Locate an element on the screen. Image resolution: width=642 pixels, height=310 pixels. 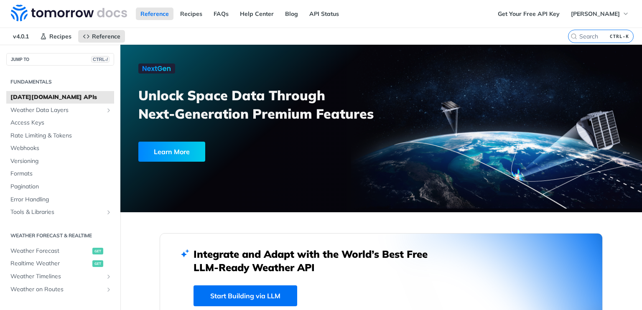
h2: Fundamentals is located at coordinates (60, 82).